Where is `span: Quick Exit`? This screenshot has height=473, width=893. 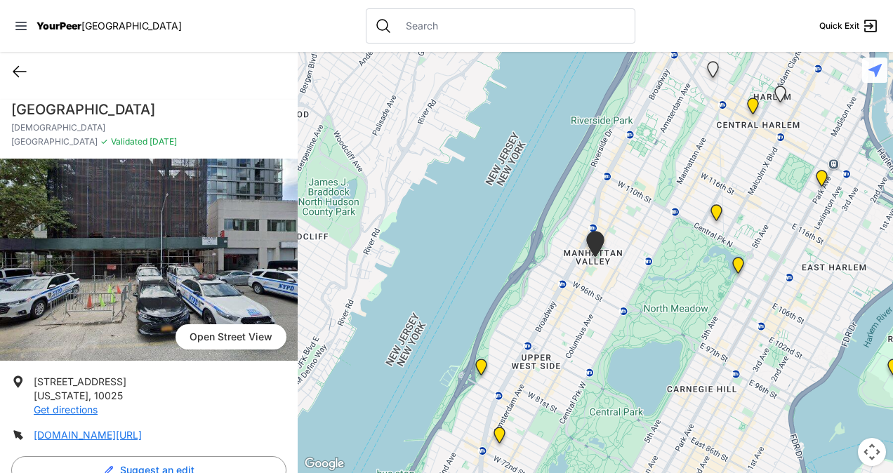
span: Quick Exit is located at coordinates (839, 26).